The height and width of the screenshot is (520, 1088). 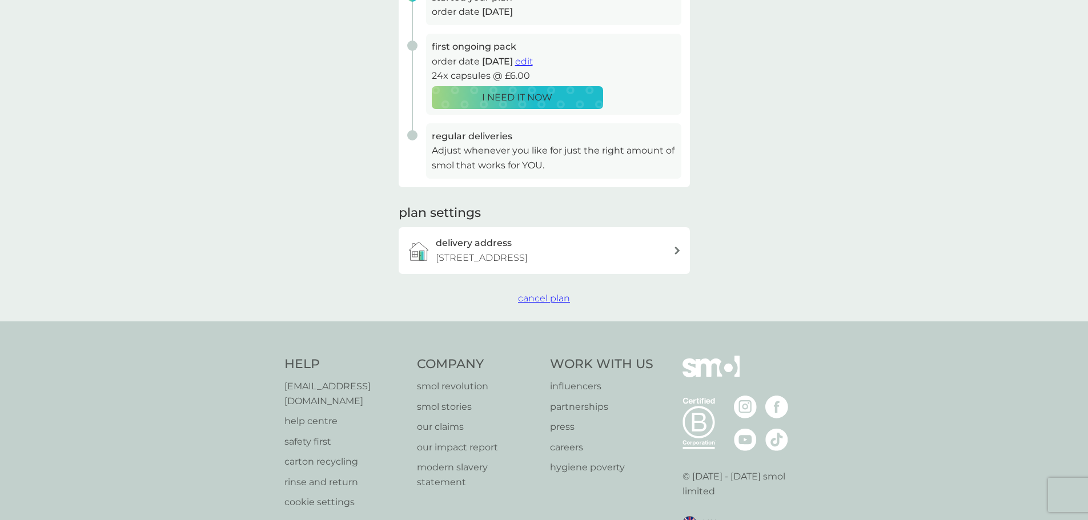 What do you see at coordinates (473, 243) in the screenshot?
I see `h3: delivery address` at bounding box center [473, 243].